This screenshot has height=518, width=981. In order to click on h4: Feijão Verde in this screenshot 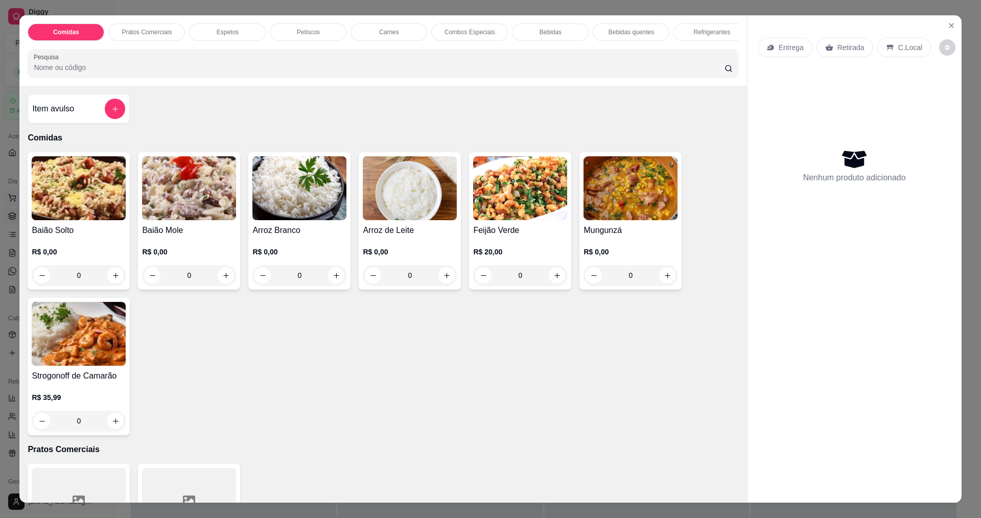, I will do `click(520, 230)`.